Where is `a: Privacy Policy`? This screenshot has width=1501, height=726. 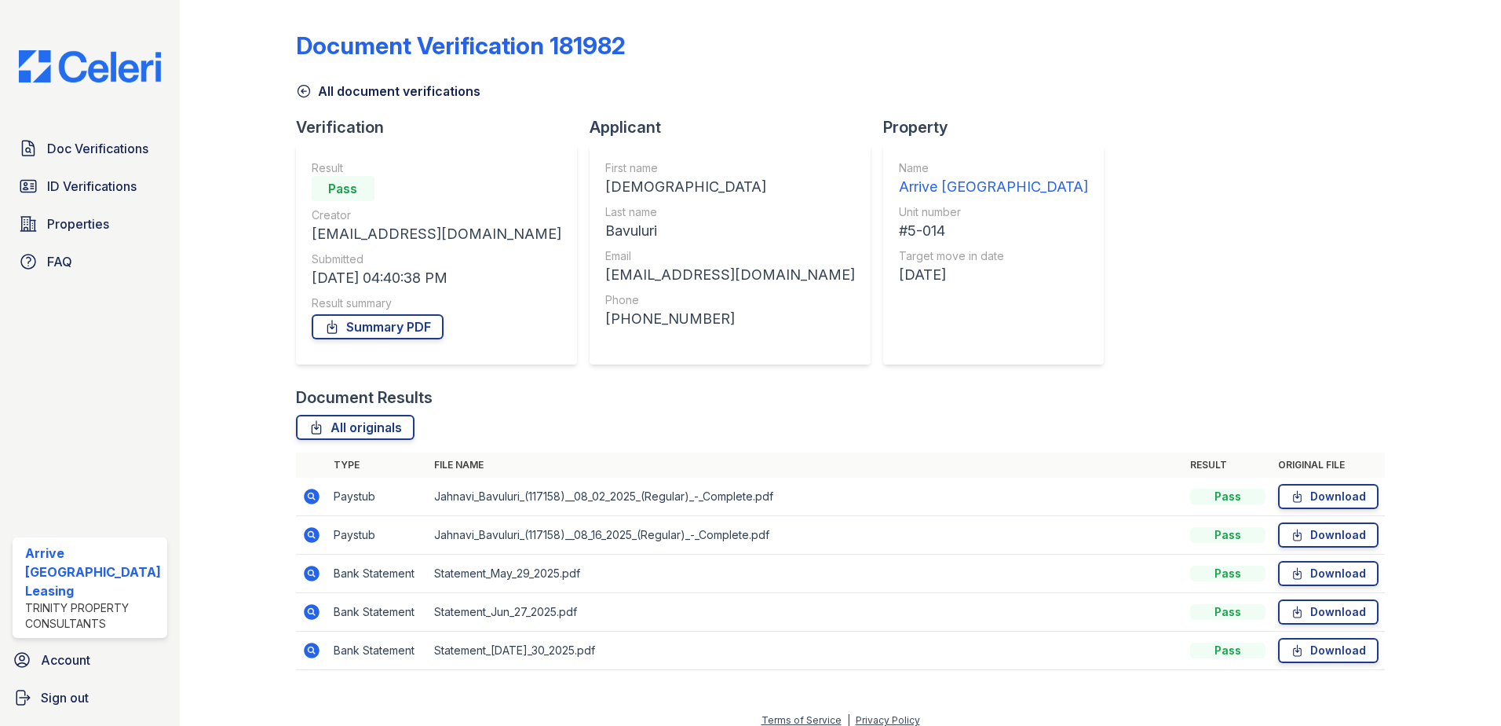 a: Privacy Policy is located at coordinates (888, 719).